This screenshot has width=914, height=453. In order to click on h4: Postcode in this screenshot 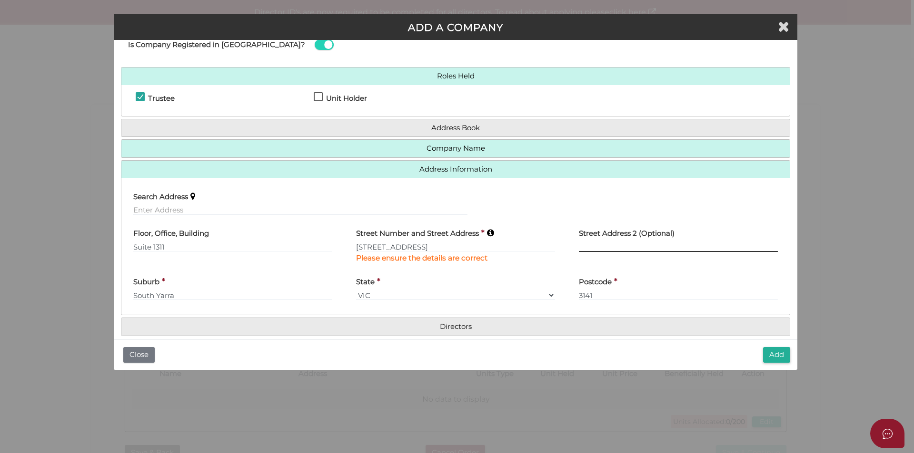, I will do `click(595, 282)`.